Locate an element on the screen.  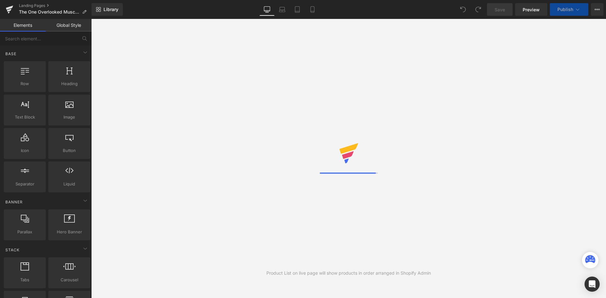
span: Row is located at coordinates (25, 84).